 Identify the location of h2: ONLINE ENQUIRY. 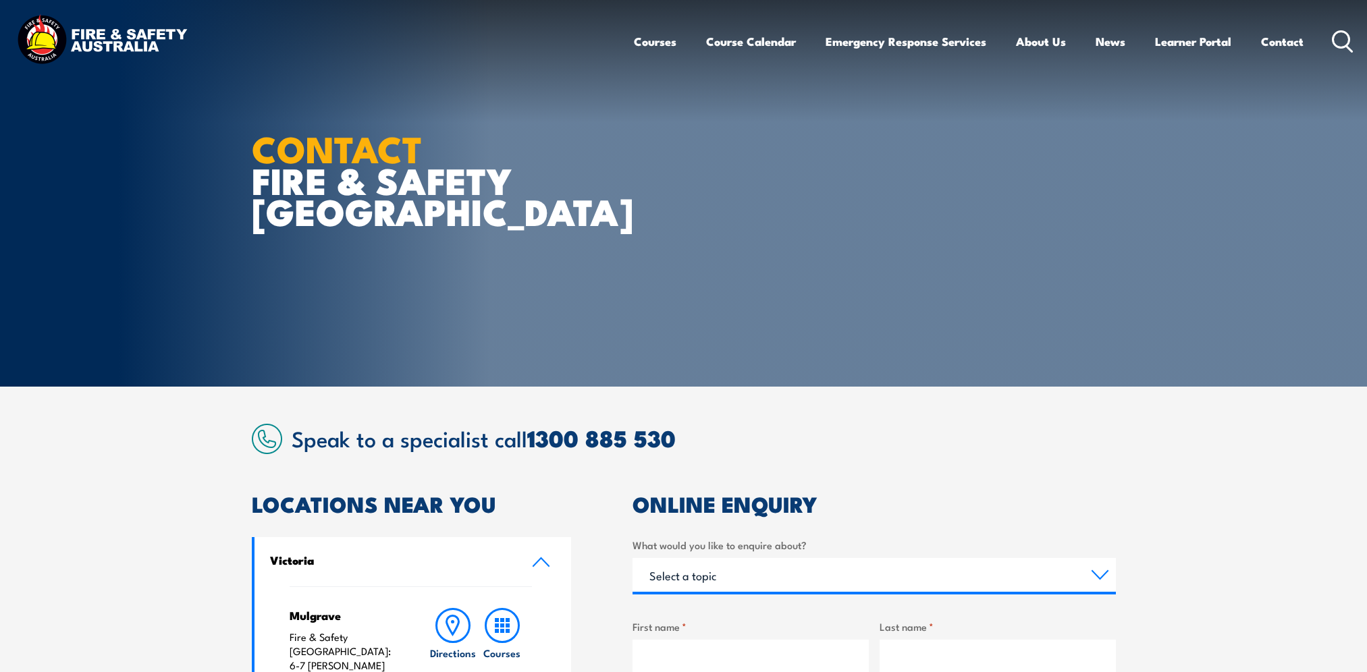
(874, 504).